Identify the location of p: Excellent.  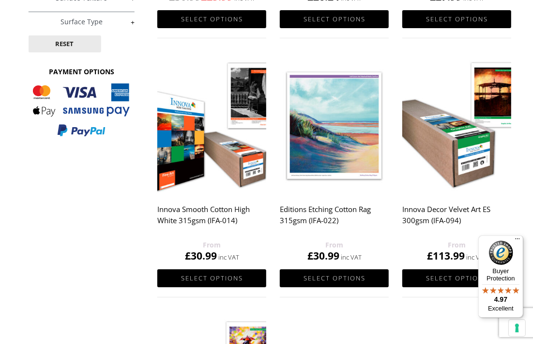
(501, 308).